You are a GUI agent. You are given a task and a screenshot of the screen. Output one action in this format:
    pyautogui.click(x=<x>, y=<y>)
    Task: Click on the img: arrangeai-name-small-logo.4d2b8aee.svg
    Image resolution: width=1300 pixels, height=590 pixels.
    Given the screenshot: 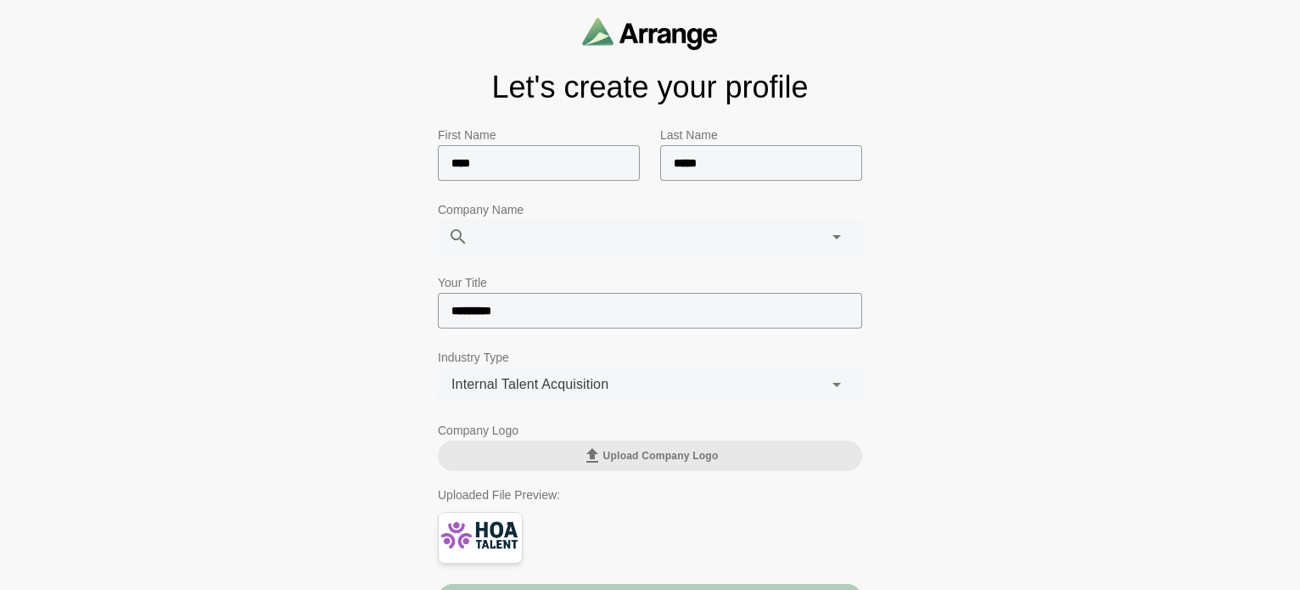 What is the action you would take?
    pyautogui.click(x=650, y=33)
    